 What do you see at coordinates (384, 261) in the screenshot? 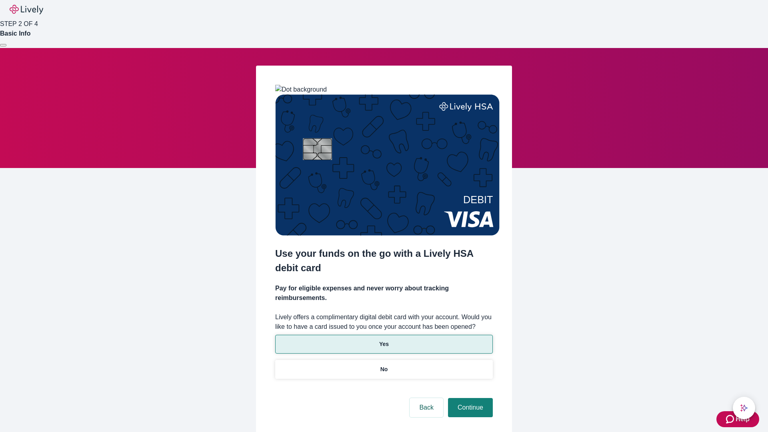
I see `h2: Use your funds on the go with a Lively HSA debit card` at bounding box center [384, 261].